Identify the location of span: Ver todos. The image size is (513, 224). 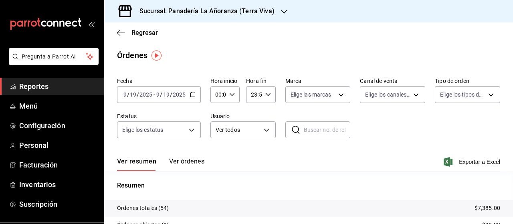
(238, 130).